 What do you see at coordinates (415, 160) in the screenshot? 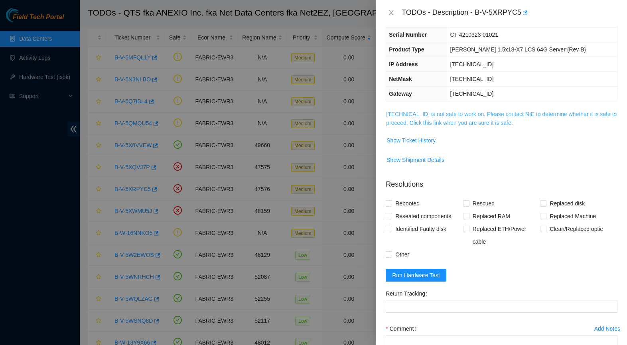
I see `span: Show Shipment Details` at bounding box center [415, 160].